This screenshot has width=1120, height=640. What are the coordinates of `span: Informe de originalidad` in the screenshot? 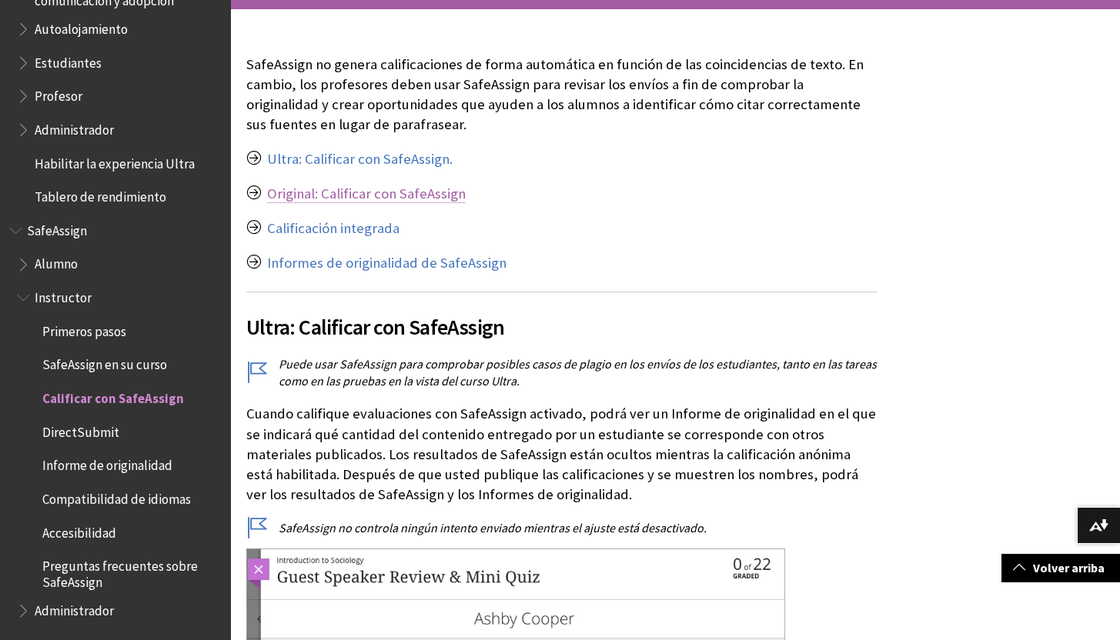 It's located at (107, 463).